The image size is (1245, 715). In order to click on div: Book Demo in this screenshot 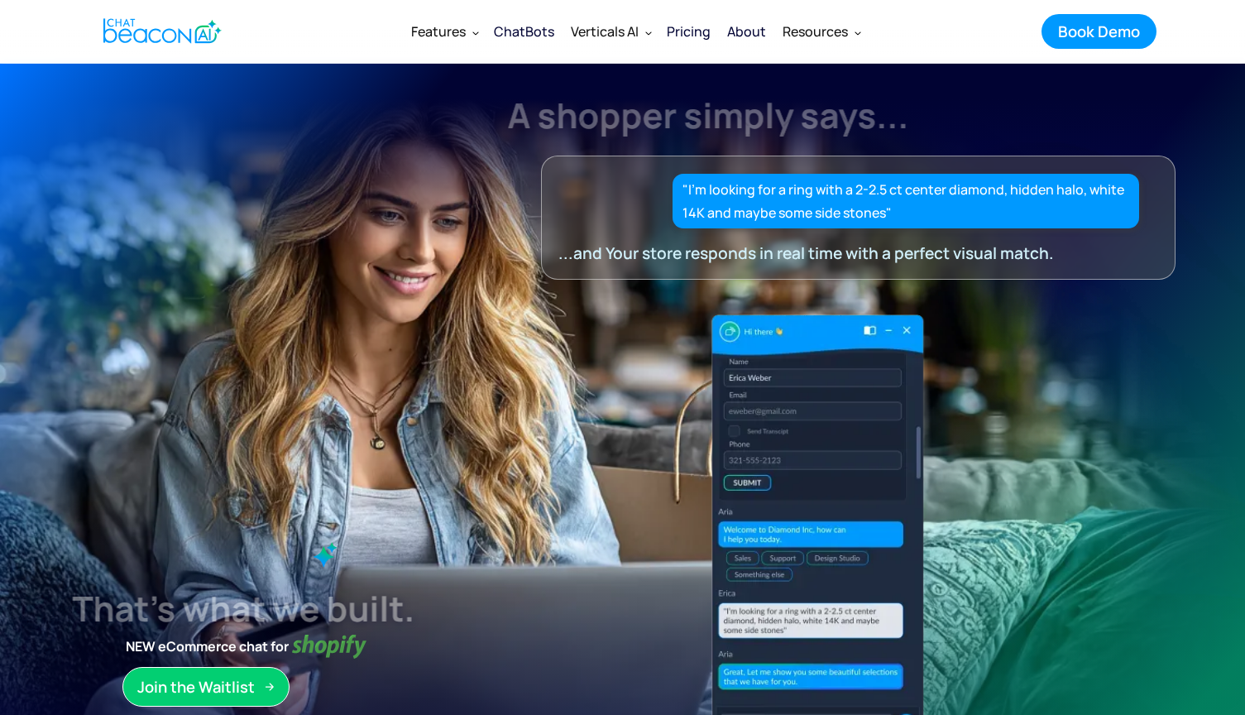, I will do `click(1099, 31)`.